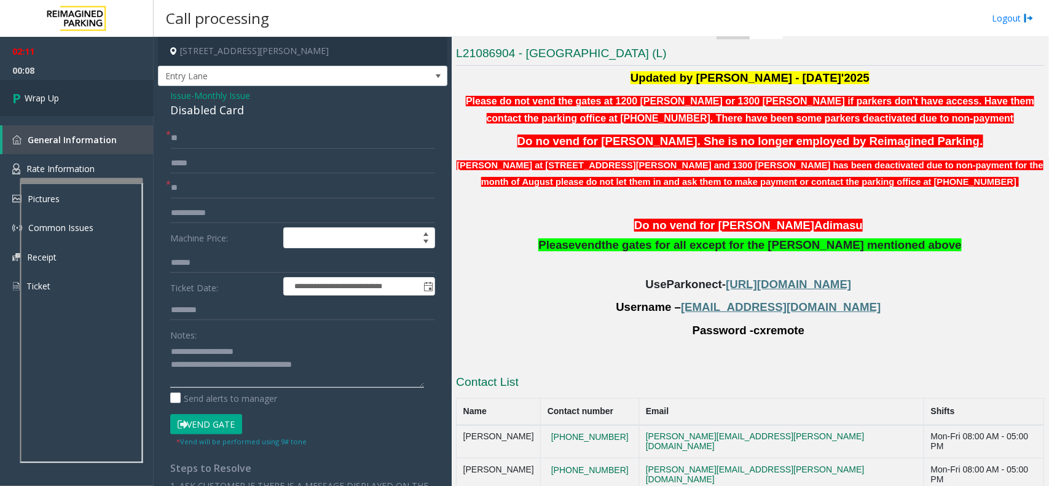 Image resolution: width=1049 pixels, height=486 pixels. I want to click on th: Email, so click(782, 412).